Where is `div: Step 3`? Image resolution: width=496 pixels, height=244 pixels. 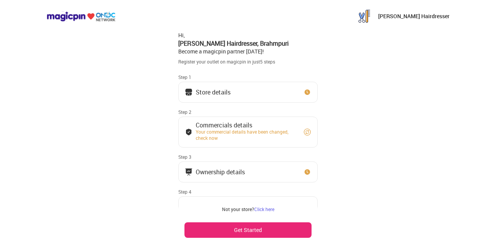
div: Step 3 is located at coordinates (248, 157).